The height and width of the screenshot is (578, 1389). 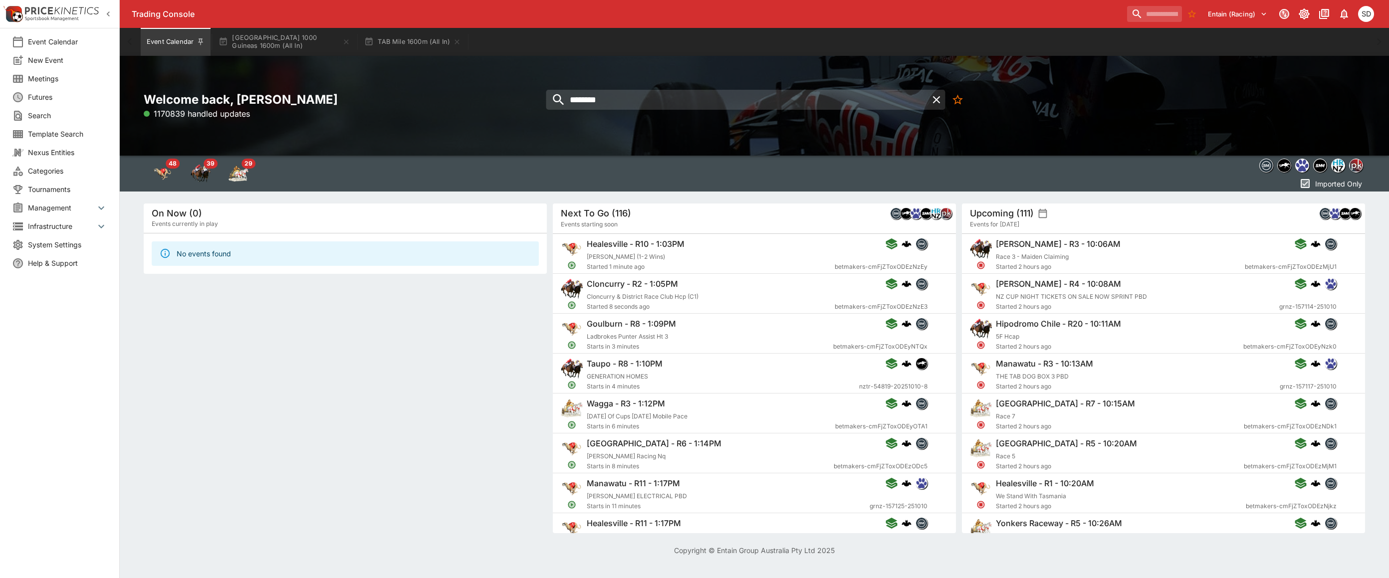 I want to click on button: Stuart Dibb, so click(x=1366, y=14).